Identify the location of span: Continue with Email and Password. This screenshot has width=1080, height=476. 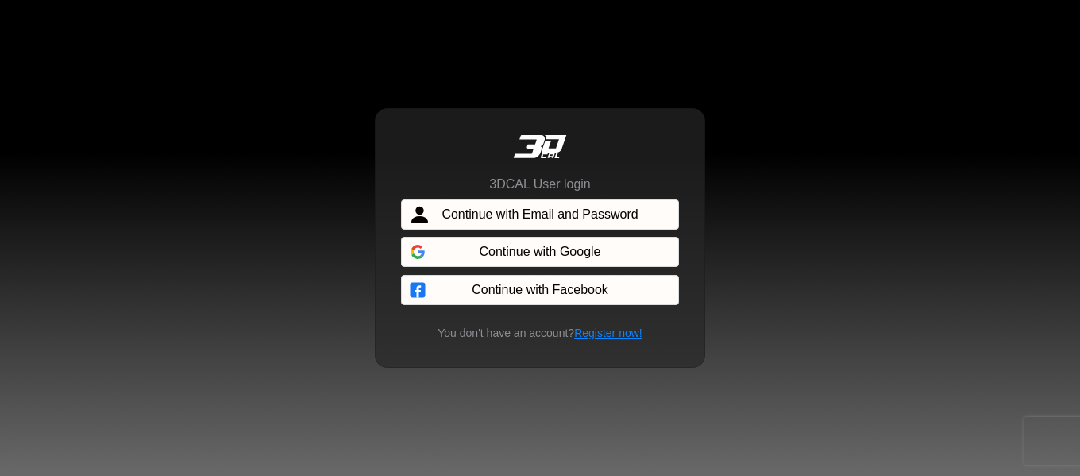
(539, 214).